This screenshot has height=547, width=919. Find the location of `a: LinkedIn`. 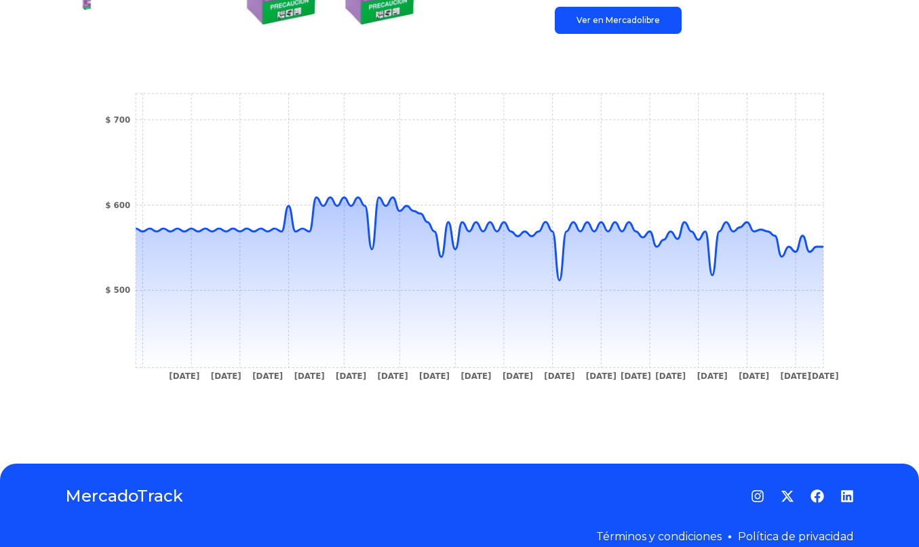

a: LinkedIn is located at coordinates (847, 497).